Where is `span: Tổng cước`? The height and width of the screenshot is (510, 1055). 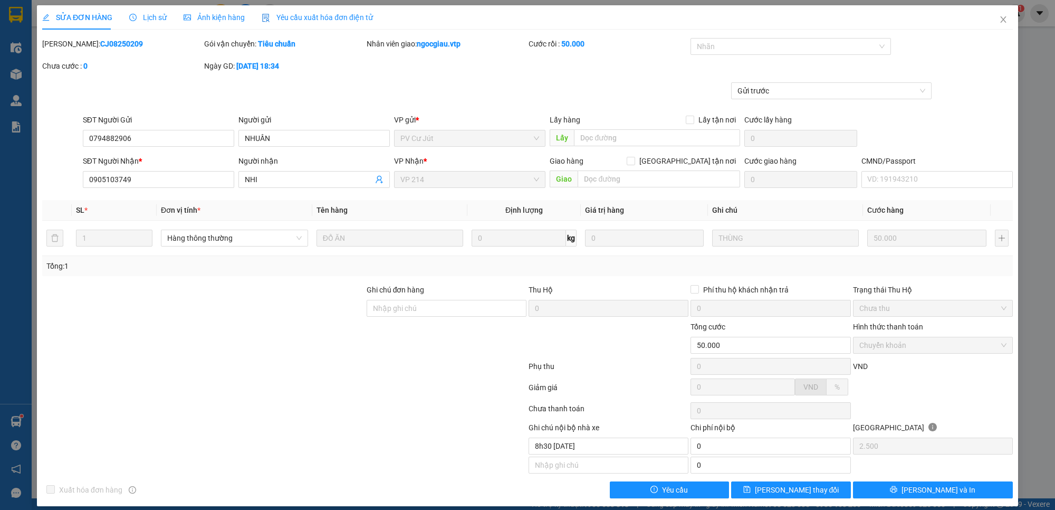
span: Tổng cước is located at coordinates (708, 327).